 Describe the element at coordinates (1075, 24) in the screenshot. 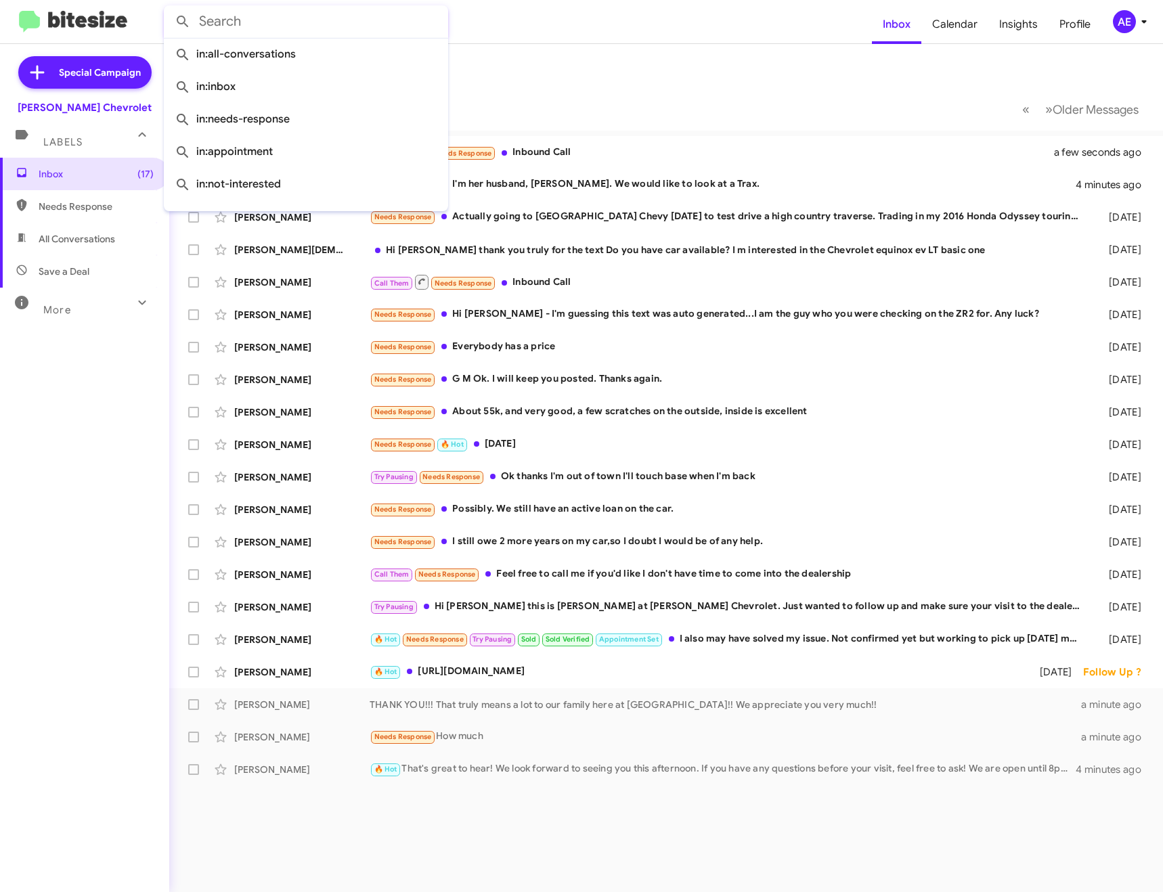

I see `a: Profile` at that location.